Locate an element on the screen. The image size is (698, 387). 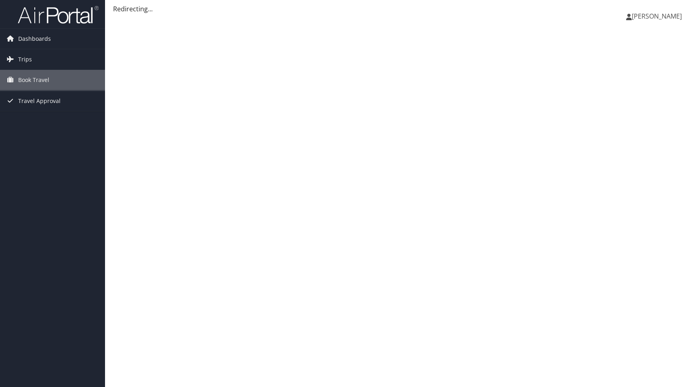
span: Travel Approval is located at coordinates (39, 101).